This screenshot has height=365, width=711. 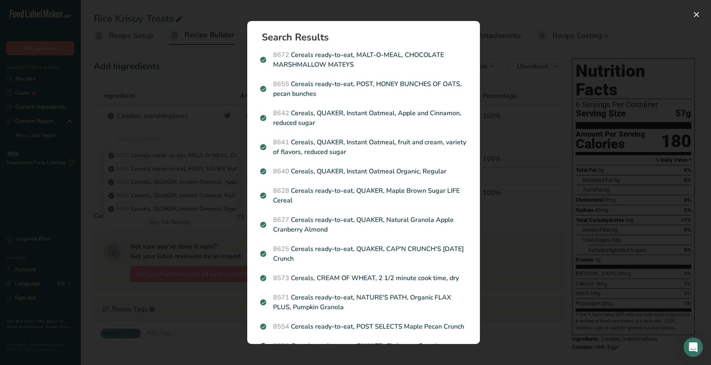 I want to click on p: Cereals, QUAKER, Instant Oatmeal, Apple and Cinnamon, reduced sugar, so click(x=364, y=118).